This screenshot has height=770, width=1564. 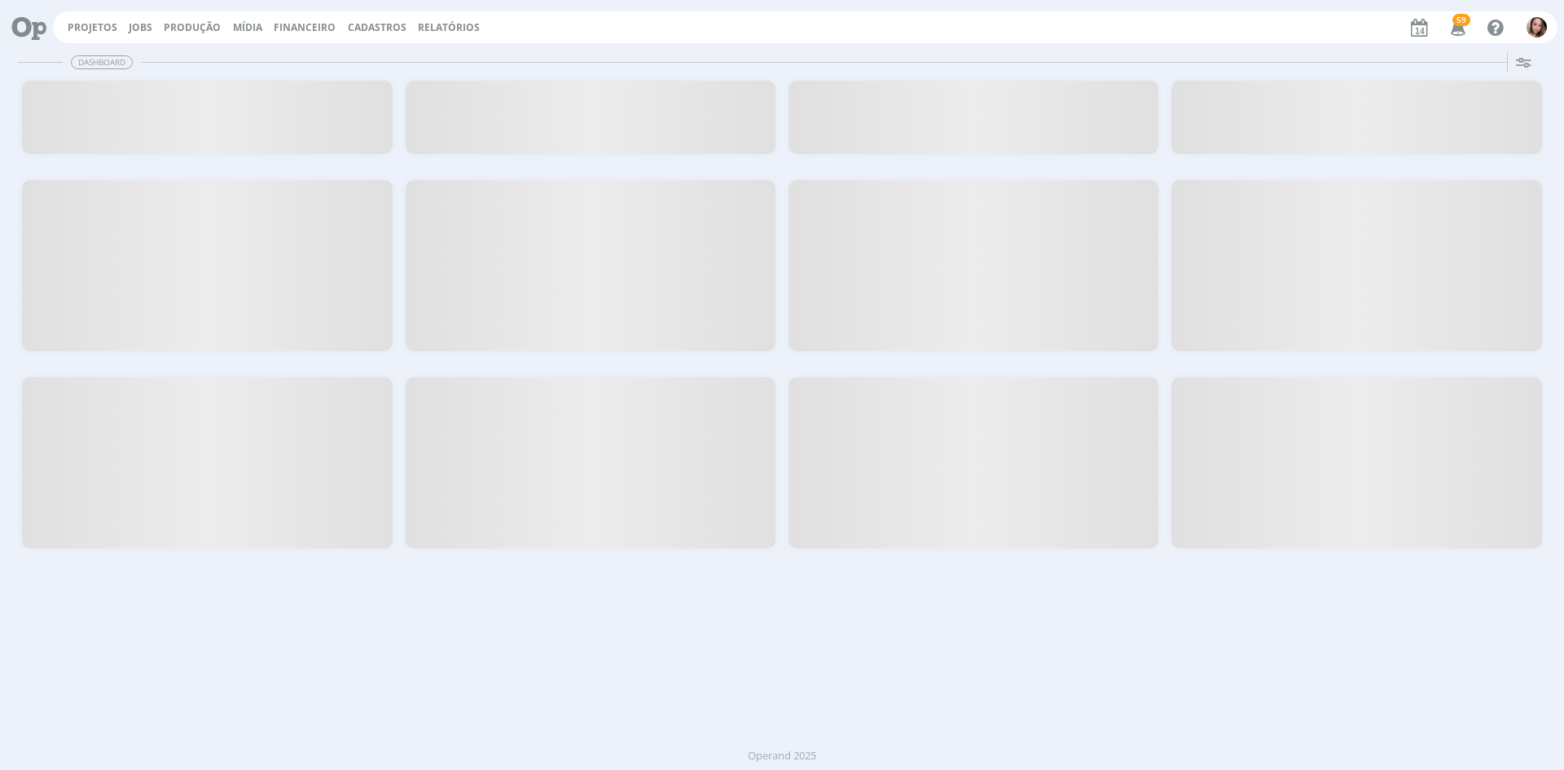 I want to click on a: Jobs, so click(x=140, y=27).